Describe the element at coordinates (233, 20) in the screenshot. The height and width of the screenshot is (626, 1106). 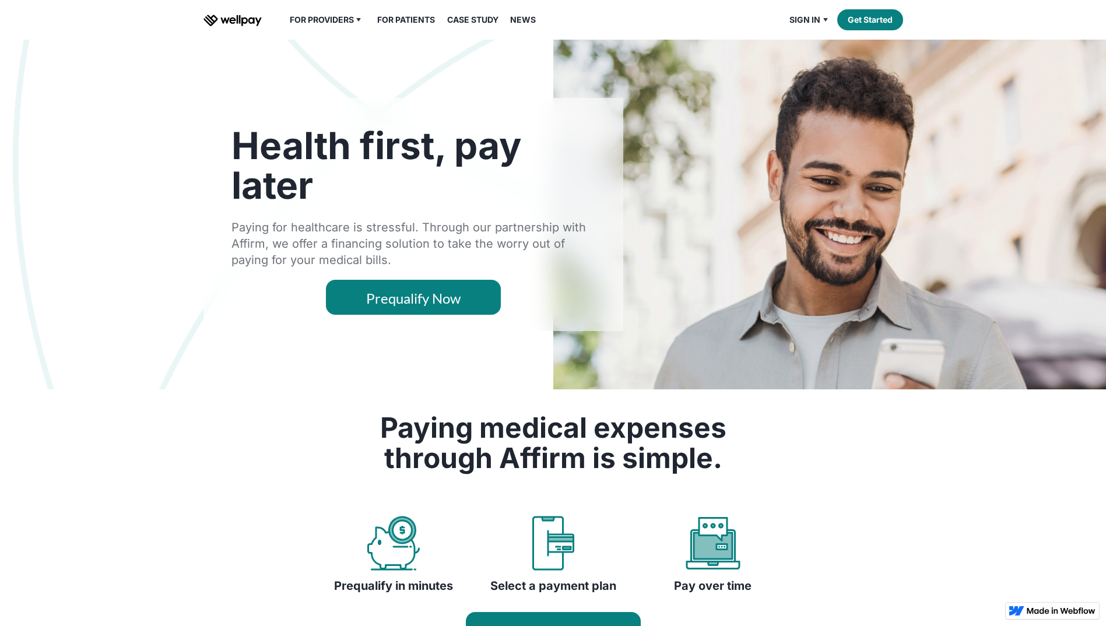
I see `a: home` at that location.